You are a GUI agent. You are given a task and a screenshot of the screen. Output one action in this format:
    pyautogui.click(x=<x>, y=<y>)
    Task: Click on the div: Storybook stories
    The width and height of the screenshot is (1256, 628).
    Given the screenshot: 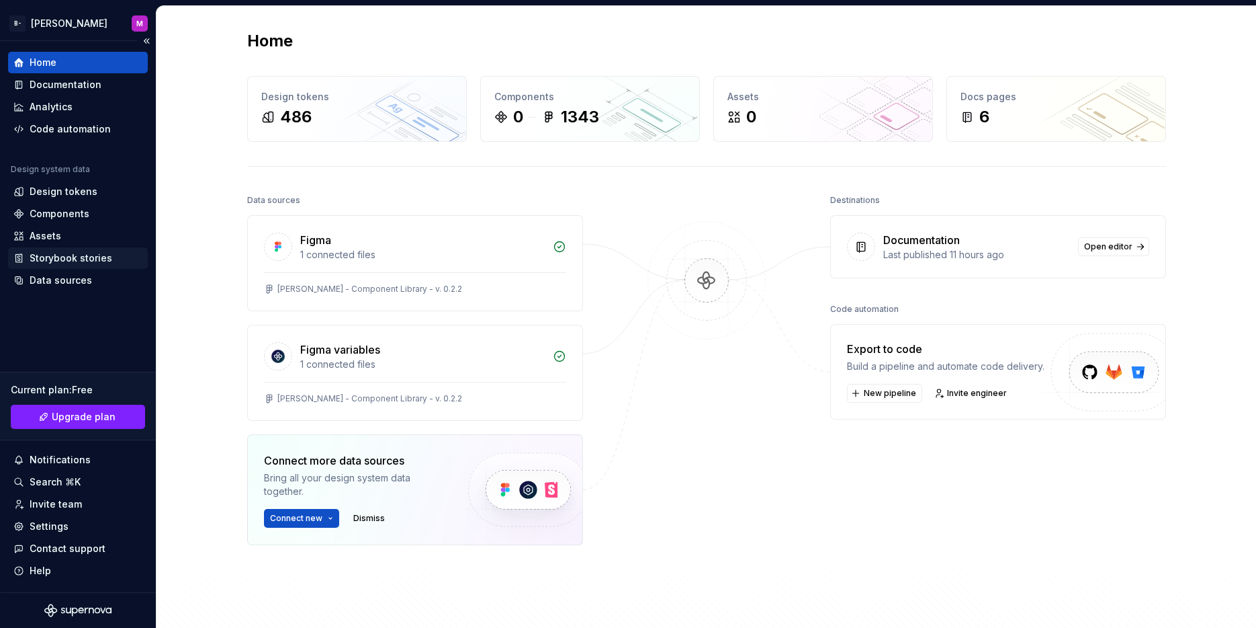 What is the action you would take?
    pyautogui.click(x=71, y=258)
    